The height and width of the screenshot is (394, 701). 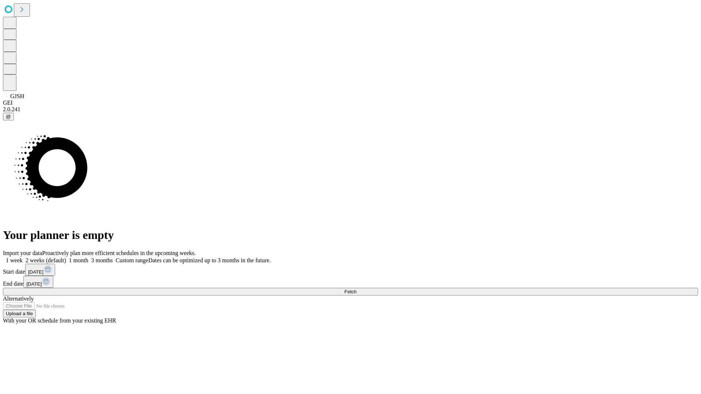 What do you see at coordinates (18, 299) in the screenshot?
I see `span: Alternatively` at bounding box center [18, 299].